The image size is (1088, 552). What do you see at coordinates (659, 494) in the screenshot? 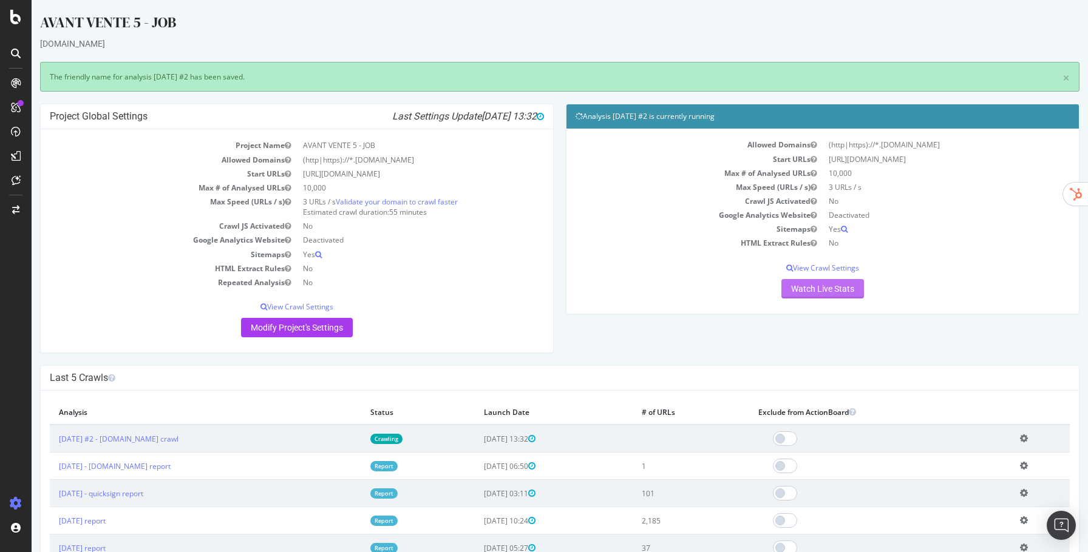
I see `td: 101` at bounding box center [659, 494].